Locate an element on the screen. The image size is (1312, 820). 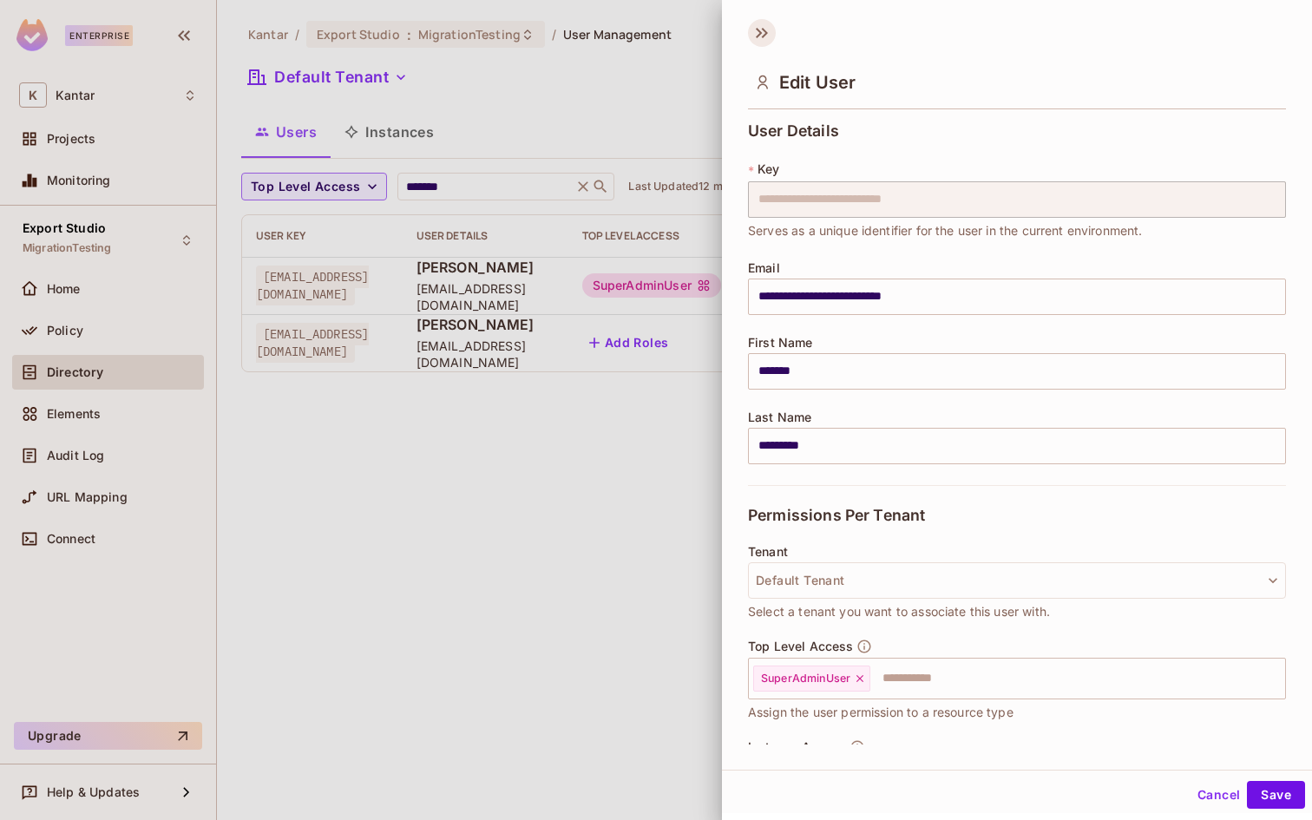
span: Permissions Per Tenant is located at coordinates (837, 516).